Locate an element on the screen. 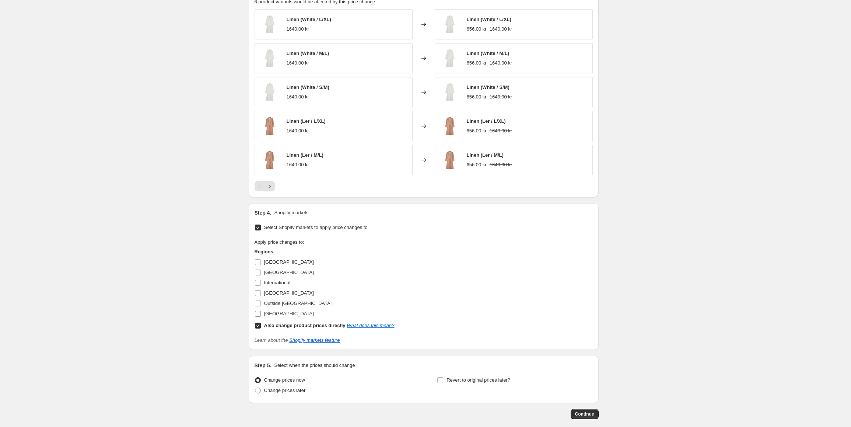  i: Learn about the is located at coordinates (297, 340).